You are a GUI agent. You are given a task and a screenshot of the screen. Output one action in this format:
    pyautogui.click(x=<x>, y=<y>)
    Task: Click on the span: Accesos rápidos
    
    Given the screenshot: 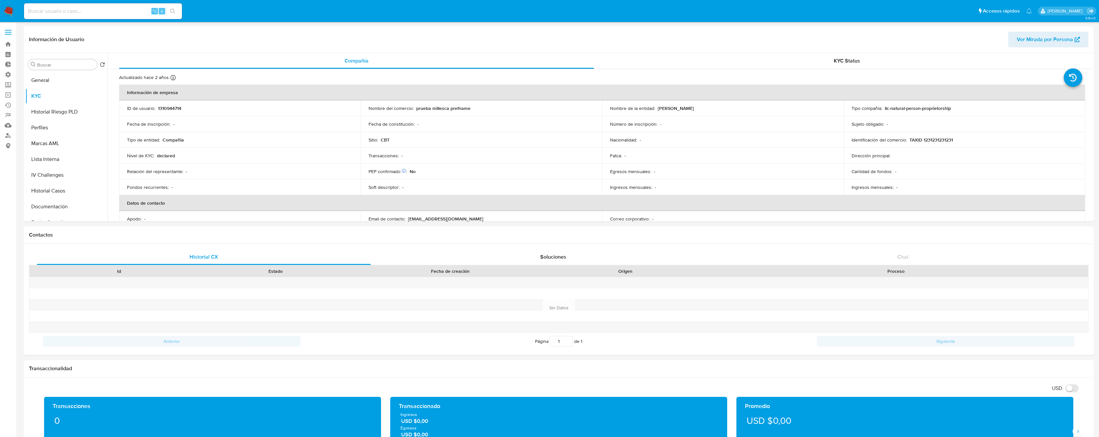 What is the action you would take?
    pyautogui.click(x=1001, y=11)
    